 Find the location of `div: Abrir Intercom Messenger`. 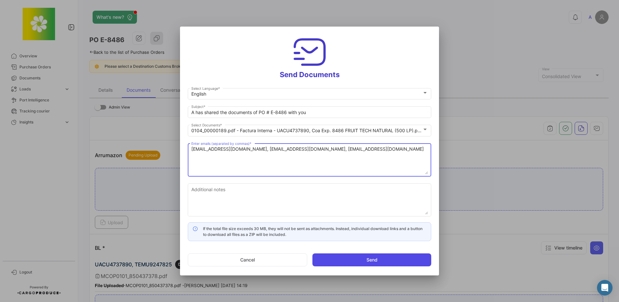

div: Abrir Intercom Messenger is located at coordinates (604, 287).